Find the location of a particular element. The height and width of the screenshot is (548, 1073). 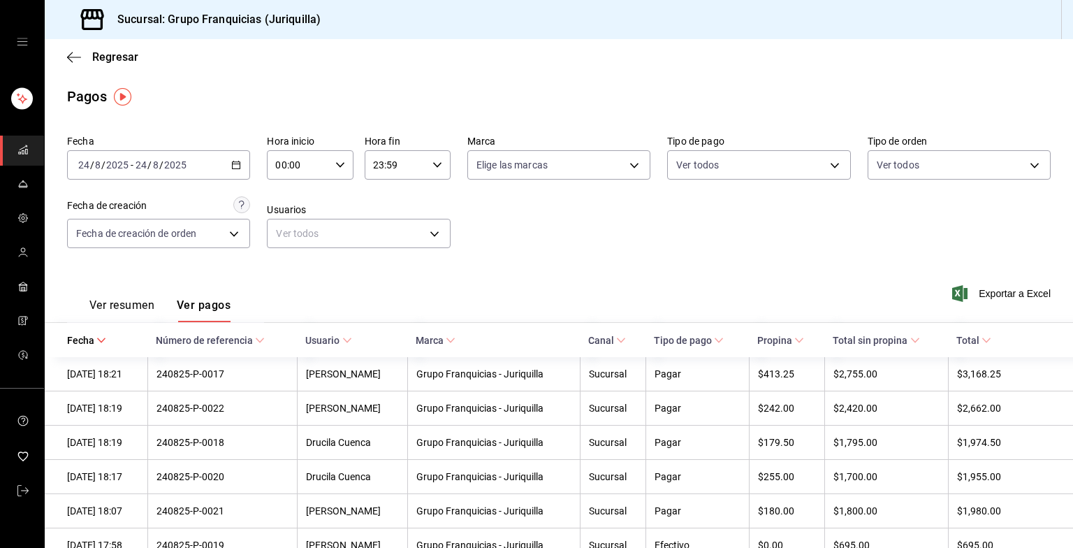

font: Total is located at coordinates (968, 340).